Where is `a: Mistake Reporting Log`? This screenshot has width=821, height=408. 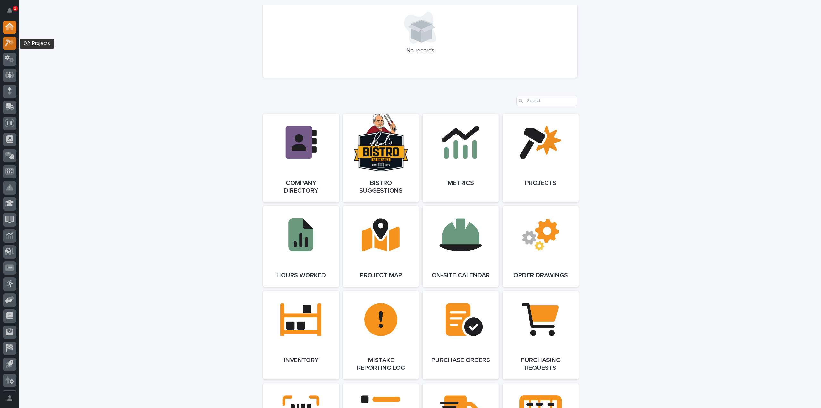 a: Mistake Reporting Log is located at coordinates (381, 335).